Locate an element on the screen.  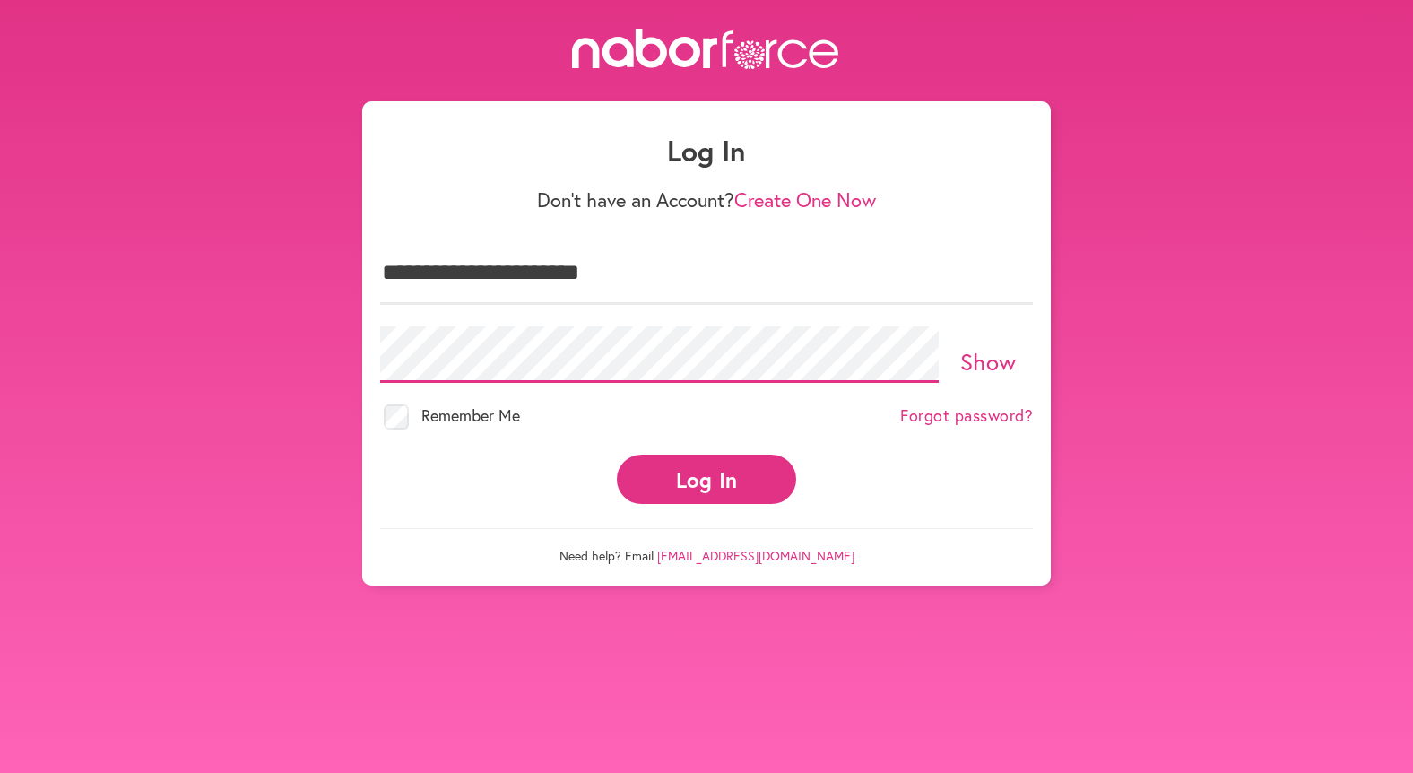
span: Remember Me is located at coordinates (471, 415).